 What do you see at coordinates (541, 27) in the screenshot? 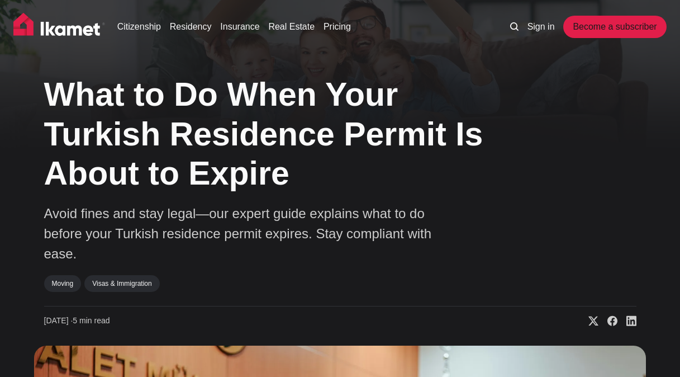
I see `a: Sign in` at bounding box center [541, 27].